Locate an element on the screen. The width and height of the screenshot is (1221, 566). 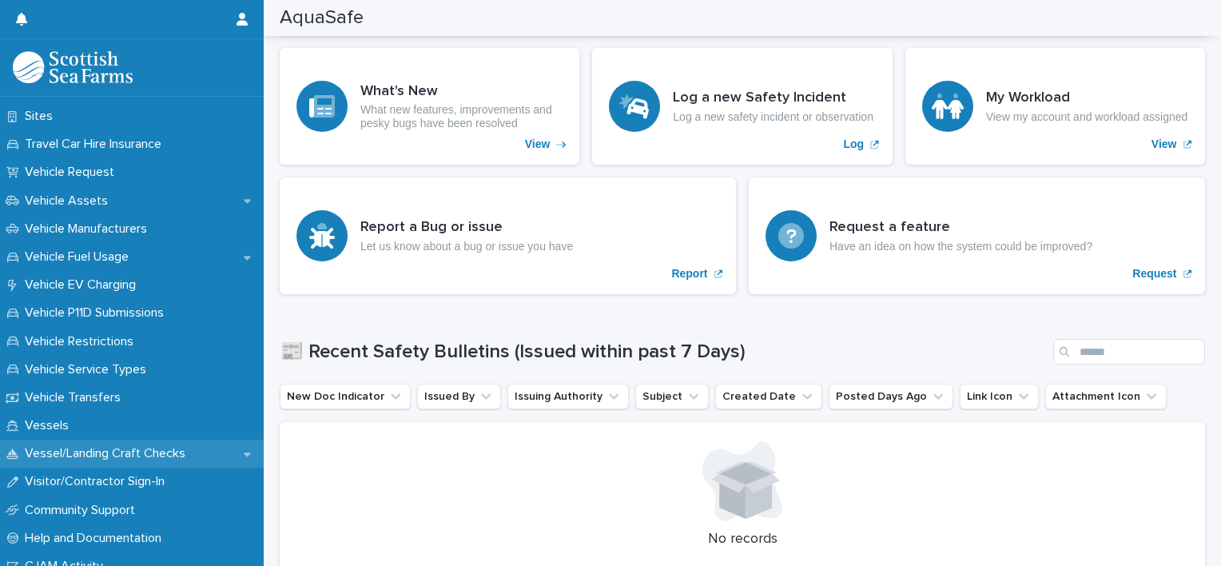
p: Report is located at coordinates (689, 273).